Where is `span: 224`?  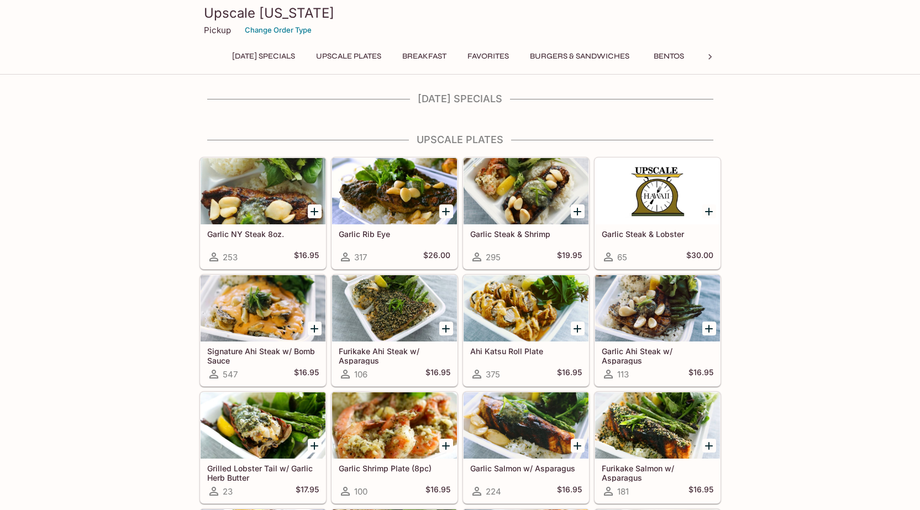
span: 224 is located at coordinates (494, 491).